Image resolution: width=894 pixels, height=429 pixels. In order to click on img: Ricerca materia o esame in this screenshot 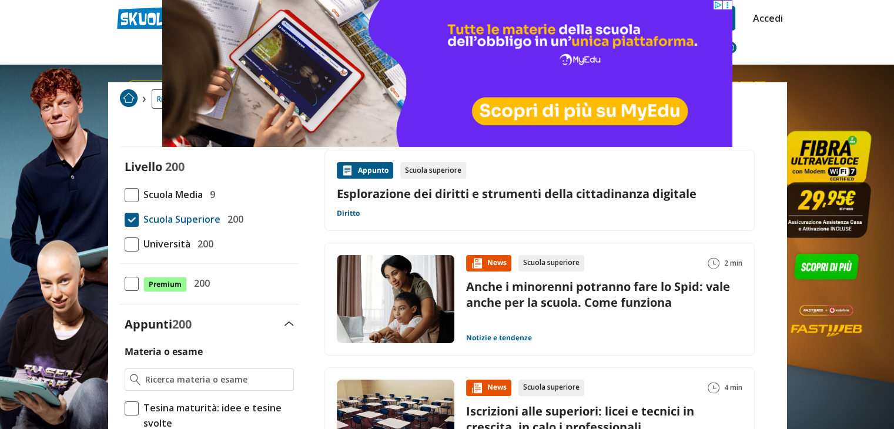, I will do `click(135, 380)`.